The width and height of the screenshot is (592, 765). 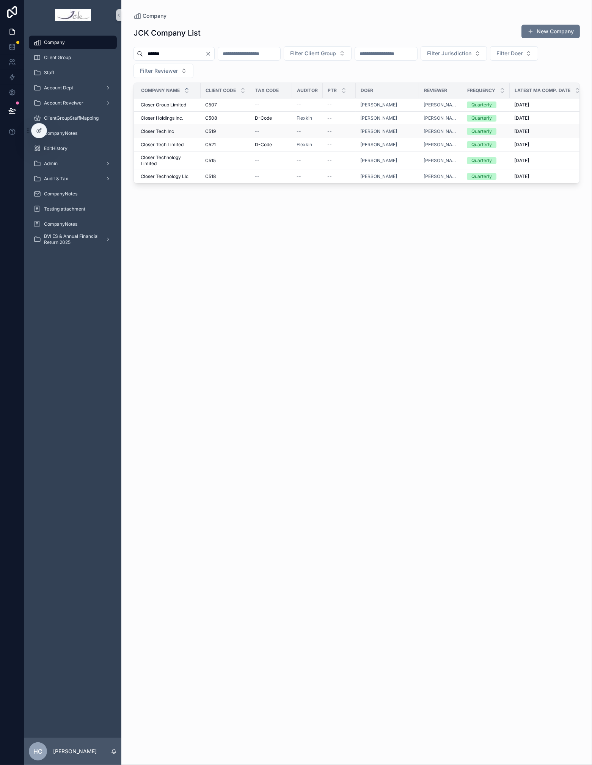 What do you see at coordinates (160, 91) in the screenshot?
I see `span: Company Name` at bounding box center [160, 91].